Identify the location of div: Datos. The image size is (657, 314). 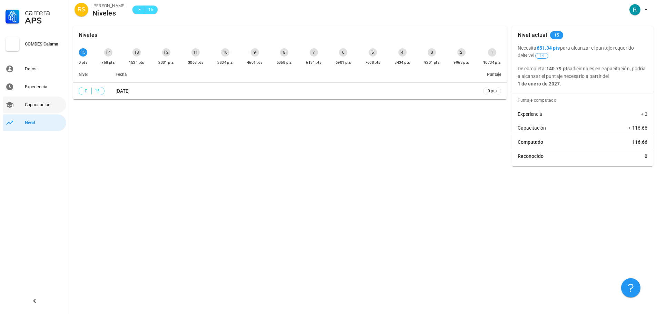
(44, 69).